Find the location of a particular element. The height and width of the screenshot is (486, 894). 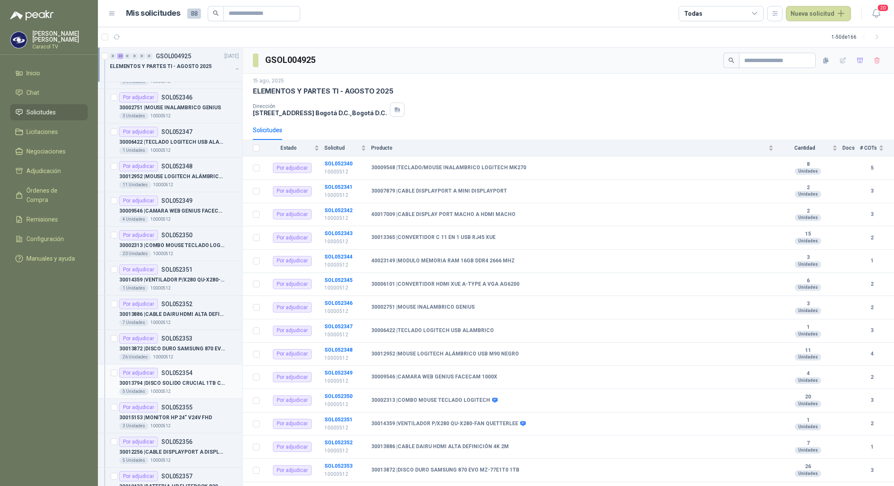

p: GSOL004925 is located at coordinates (173, 56).